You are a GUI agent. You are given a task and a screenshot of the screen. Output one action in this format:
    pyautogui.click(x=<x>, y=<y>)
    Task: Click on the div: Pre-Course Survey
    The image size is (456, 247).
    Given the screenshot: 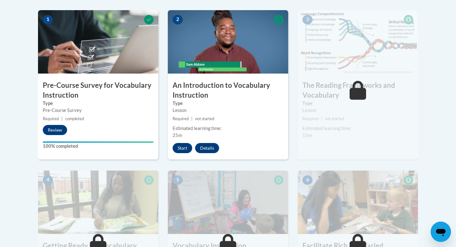 What is the action you would take?
    pyautogui.click(x=98, y=110)
    